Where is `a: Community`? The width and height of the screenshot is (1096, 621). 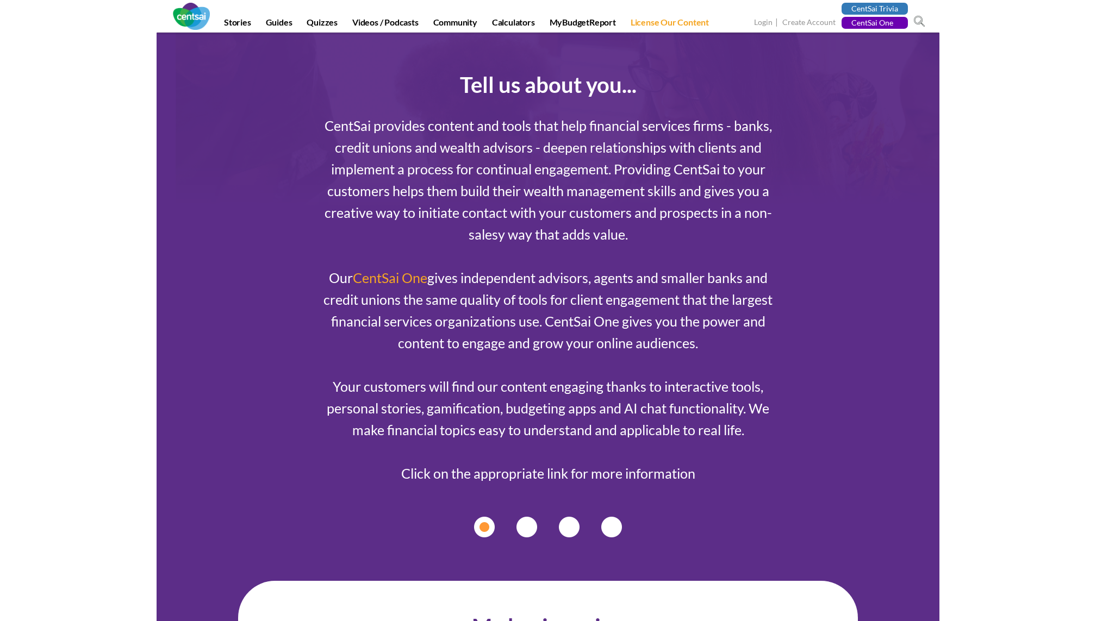 a: Community is located at coordinates (455, 24).